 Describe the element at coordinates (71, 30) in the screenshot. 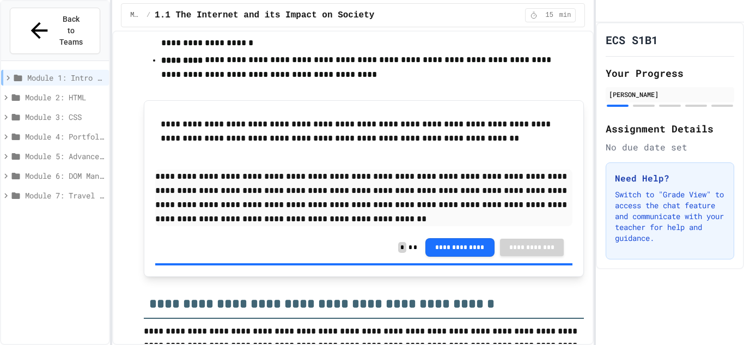

I see `span: Back to Teams` at that location.